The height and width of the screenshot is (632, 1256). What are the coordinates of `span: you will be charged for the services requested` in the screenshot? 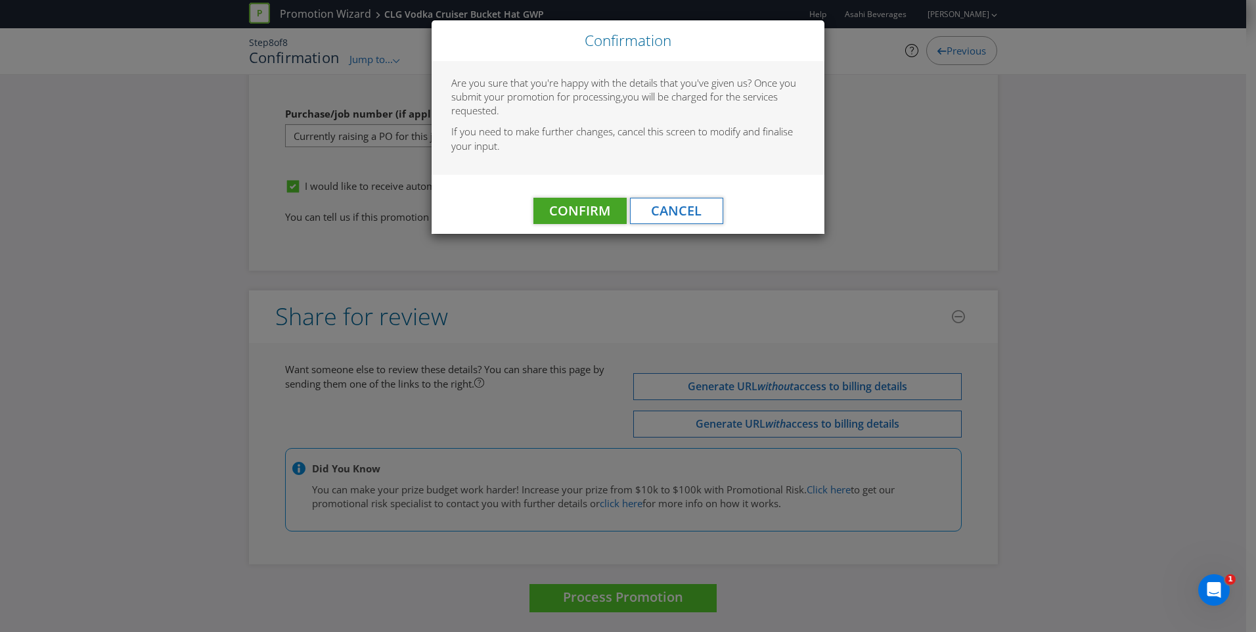 It's located at (614, 103).